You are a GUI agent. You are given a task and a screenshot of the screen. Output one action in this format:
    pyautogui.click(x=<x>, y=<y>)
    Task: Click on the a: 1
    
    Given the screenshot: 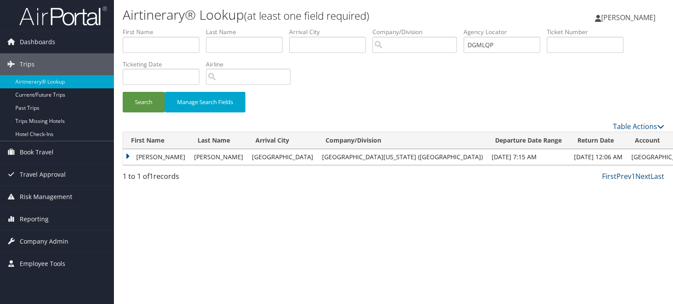 What is the action you would take?
    pyautogui.click(x=633, y=177)
    